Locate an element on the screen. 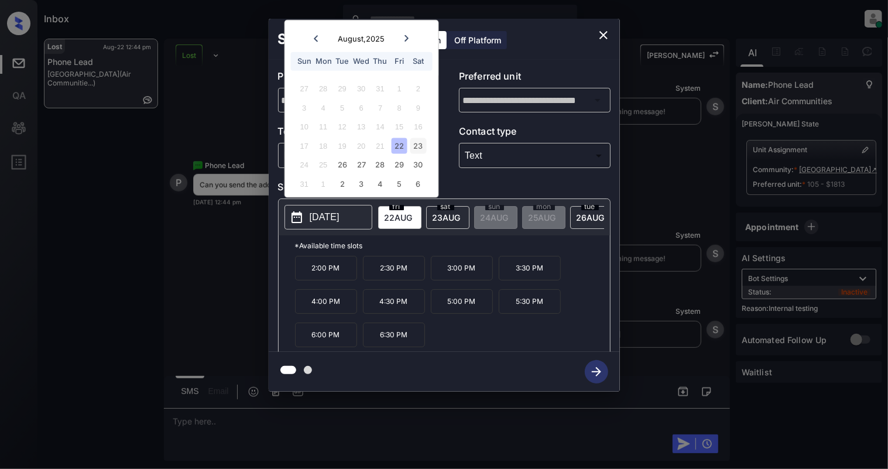 Image resolution: width=888 pixels, height=469 pixels. p: Preferred community is located at coordinates (354, 78).